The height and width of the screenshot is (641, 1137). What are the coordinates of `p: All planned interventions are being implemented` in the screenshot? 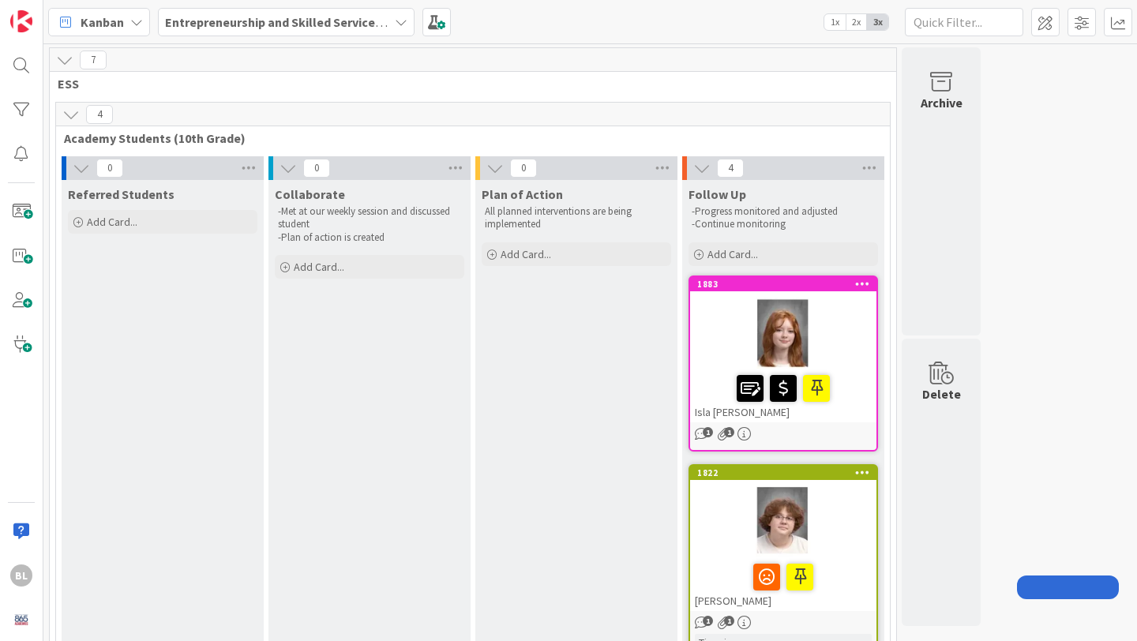 It's located at (576, 218).